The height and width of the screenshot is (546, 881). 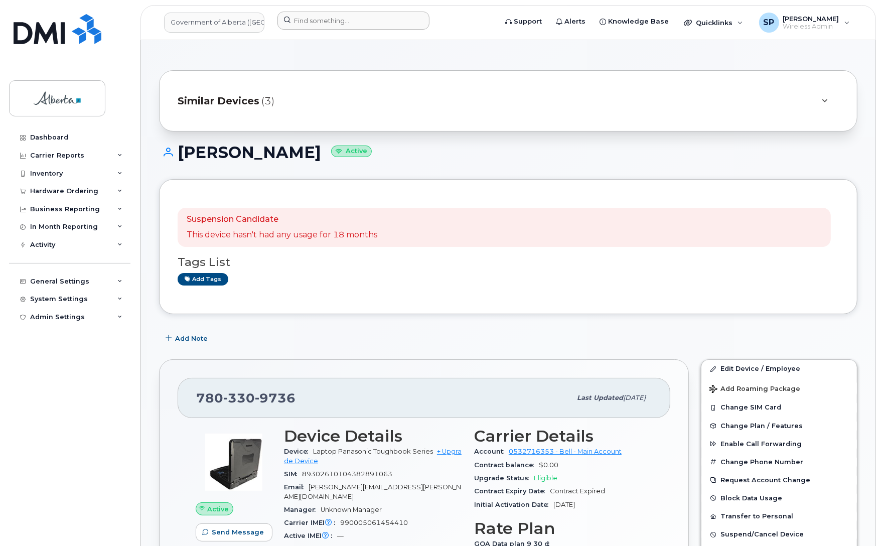 I want to click on span: Upgrade Status, so click(x=504, y=478).